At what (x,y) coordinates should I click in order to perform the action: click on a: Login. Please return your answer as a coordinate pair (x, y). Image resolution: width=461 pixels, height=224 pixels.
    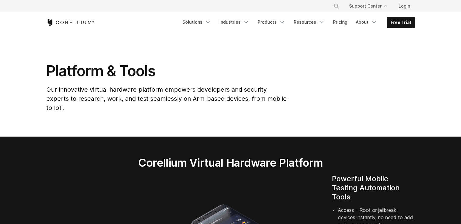
    Looking at the image, I should click on (405, 6).